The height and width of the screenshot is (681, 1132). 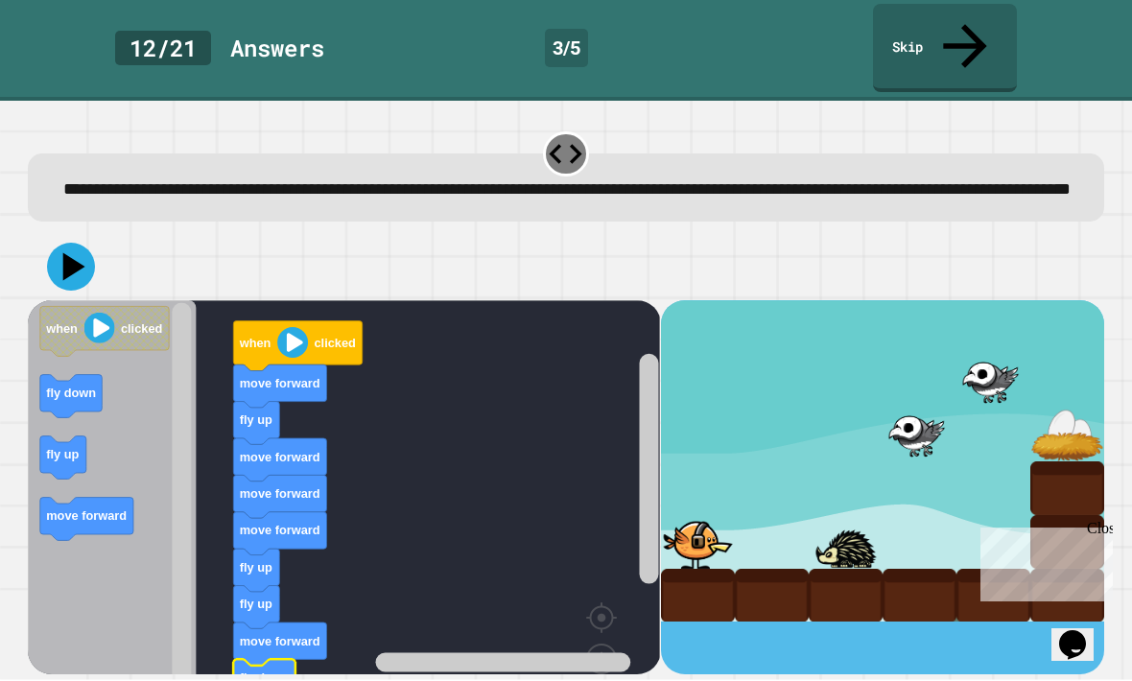 I want to click on div: Blockly Workspace, so click(x=344, y=488).